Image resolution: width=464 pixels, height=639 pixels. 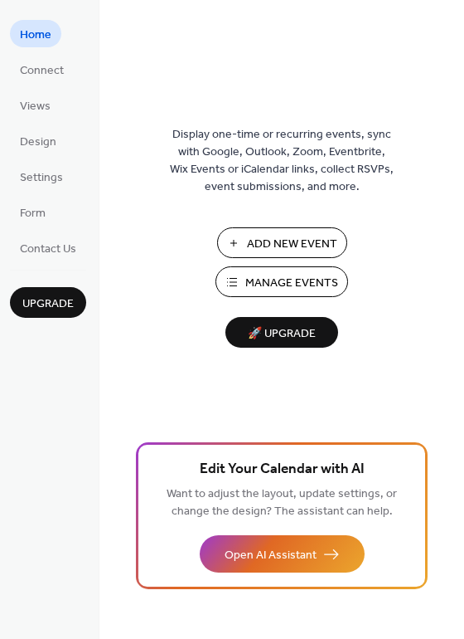 What do you see at coordinates (270, 555) in the screenshot?
I see `span: Open AI Assistant` at bounding box center [270, 555].